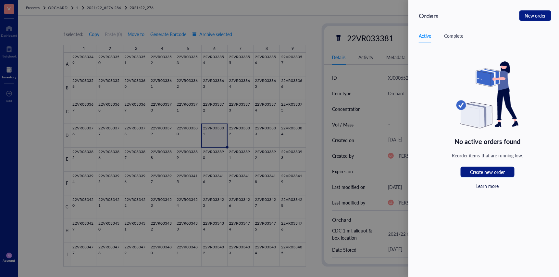 This screenshot has height=277, width=559. I want to click on button: Create new order, so click(487, 172).